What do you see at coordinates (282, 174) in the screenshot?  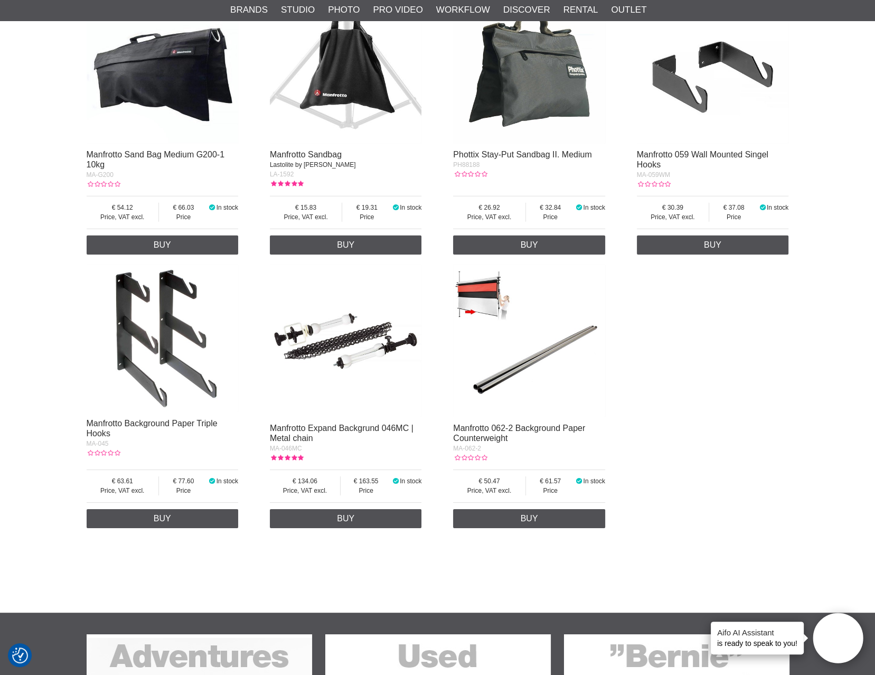 I see `span: LA-1592` at bounding box center [282, 174].